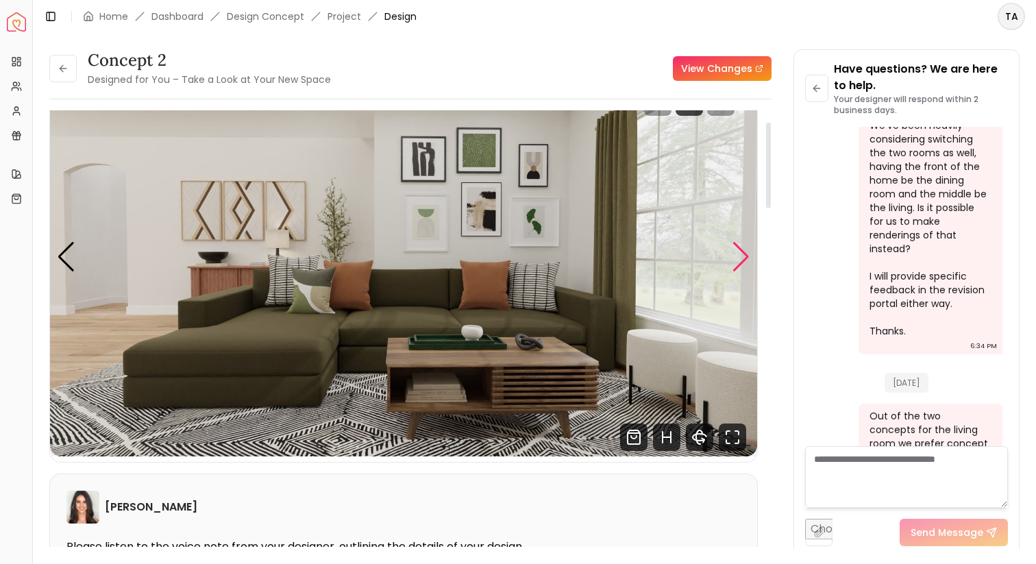  Describe the element at coordinates (249, 16) in the screenshot. I see `nav: breadcrumb` at that location.